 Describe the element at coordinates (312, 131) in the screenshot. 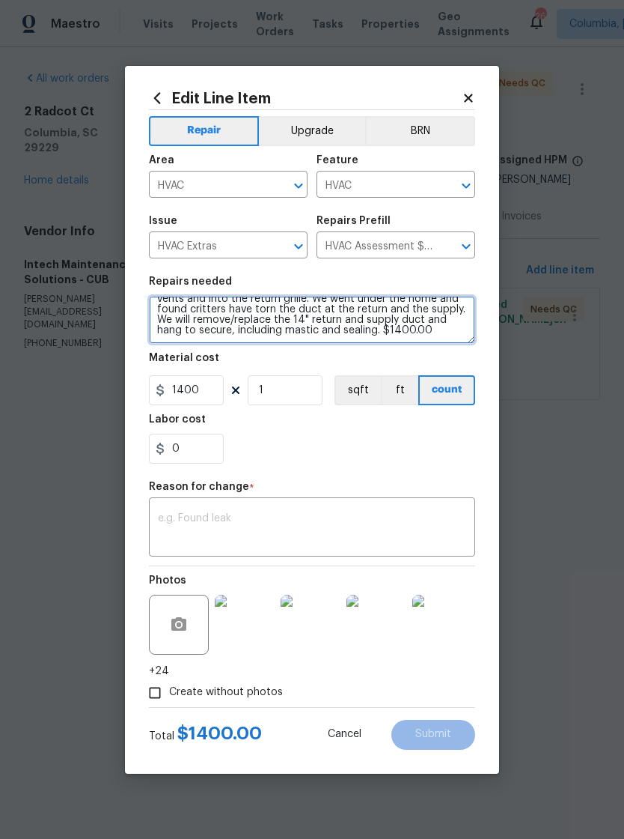

I see `button: Upgrade` at that location.